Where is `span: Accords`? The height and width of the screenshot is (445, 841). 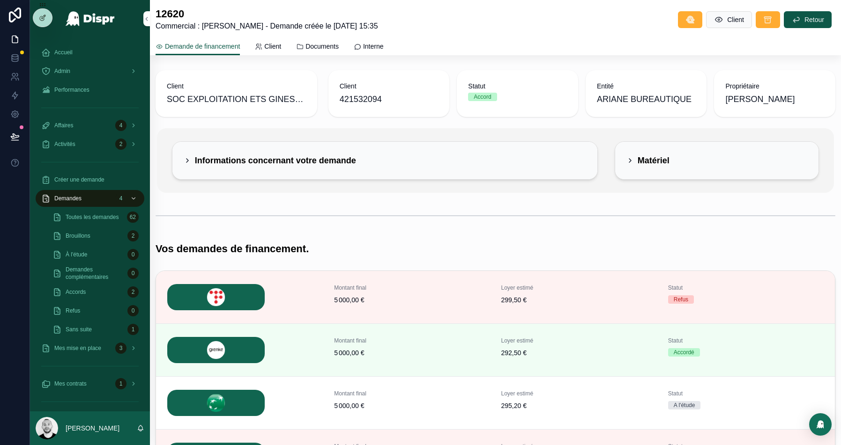 span: Accords is located at coordinates (75, 292).